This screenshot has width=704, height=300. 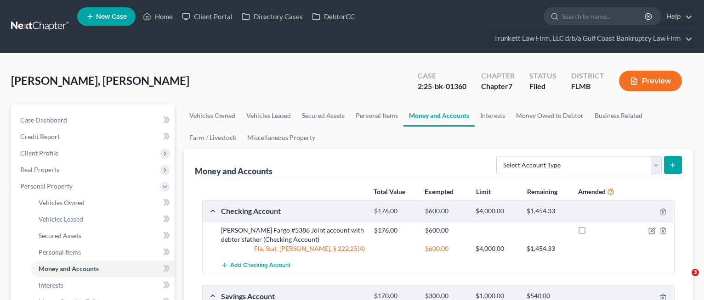 I want to click on strong: Exempted, so click(x=439, y=192).